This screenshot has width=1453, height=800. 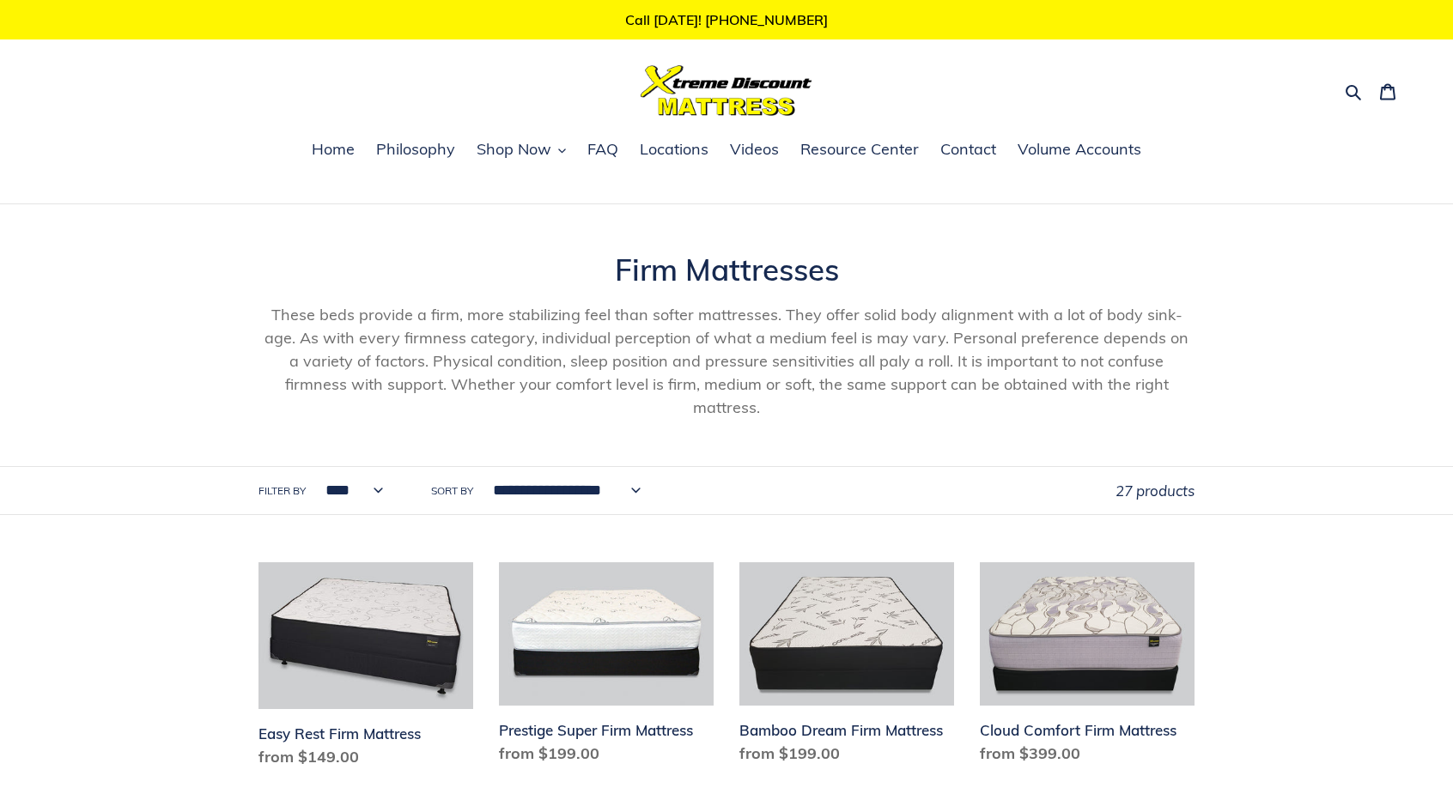 What do you see at coordinates (282, 491) in the screenshot?
I see `label: Filter by` at bounding box center [282, 491].